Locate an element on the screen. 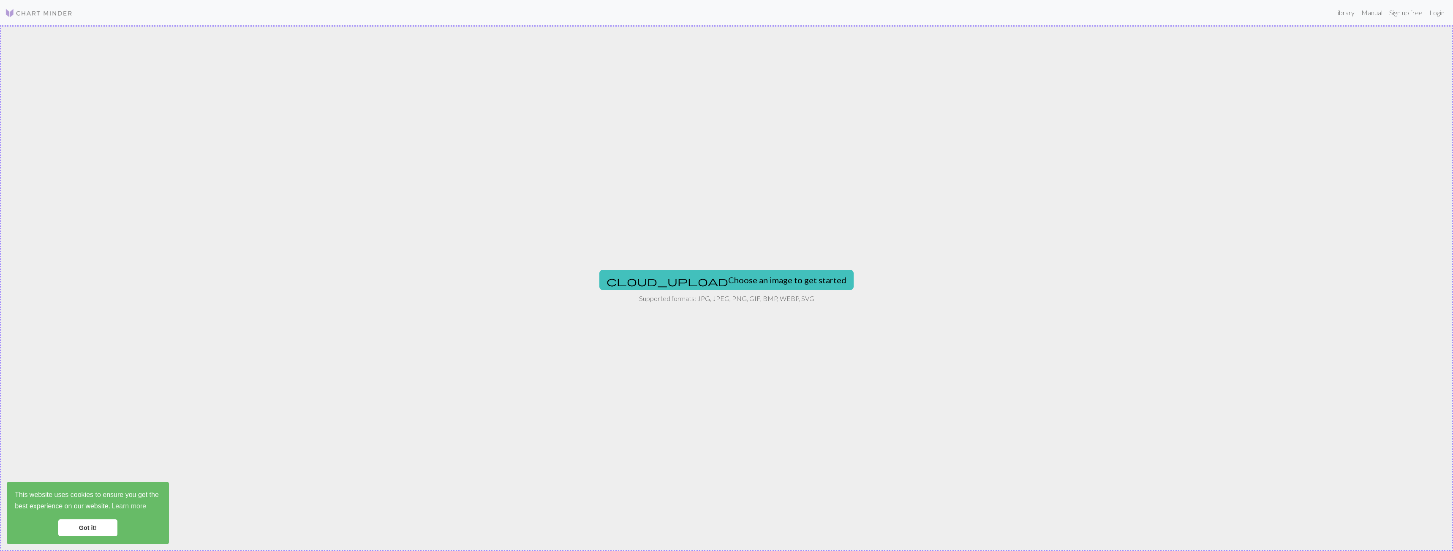  a: Manual is located at coordinates (1372, 13).